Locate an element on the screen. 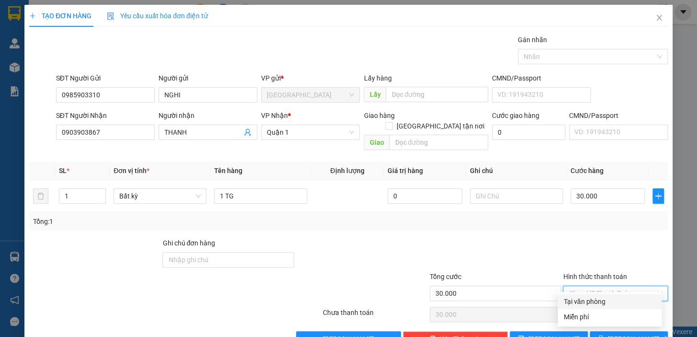 The image size is (697, 337). span: Yêu cầu xuất hóa đơn điện tử is located at coordinates (157, 16).